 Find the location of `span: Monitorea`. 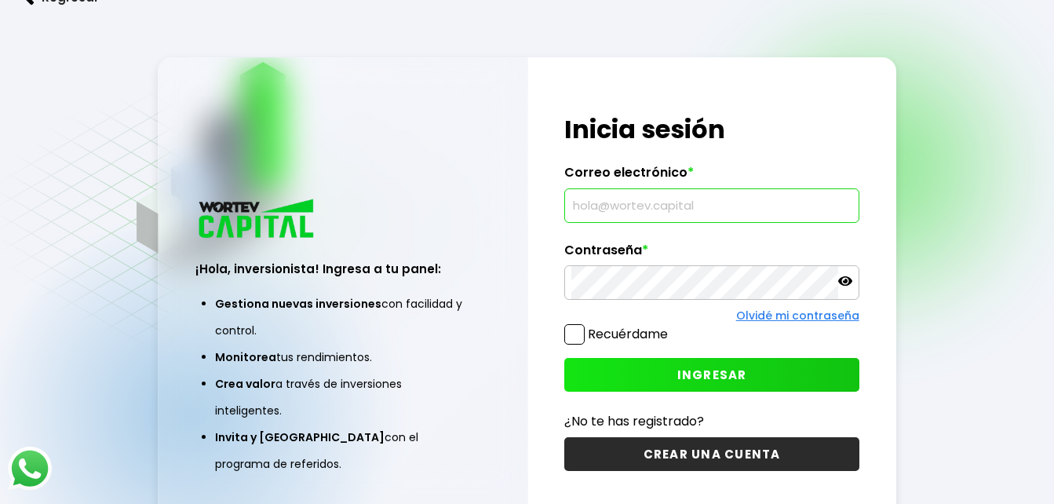

span: Monitorea is located at coordinates (246, 357).